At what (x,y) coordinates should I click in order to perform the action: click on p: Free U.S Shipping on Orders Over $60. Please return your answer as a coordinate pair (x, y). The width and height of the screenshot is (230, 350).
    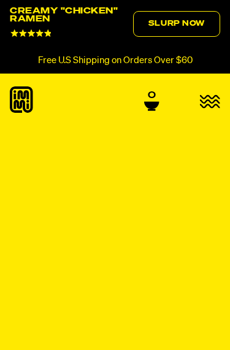
    Looking at the image, I should click on (115, 60).